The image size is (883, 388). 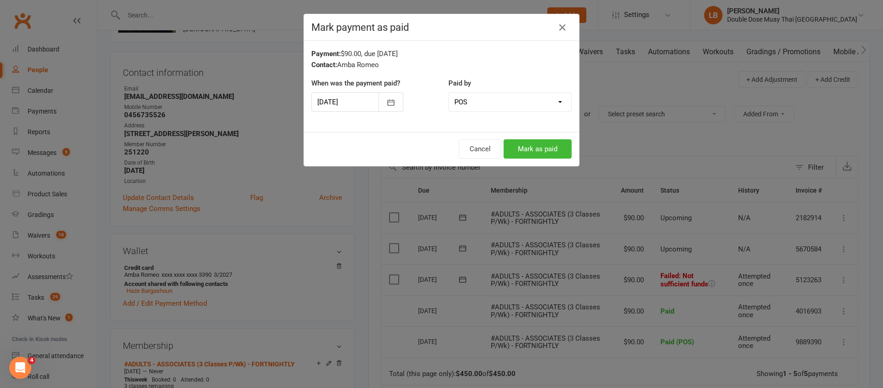 I want to click on strong: Payment:, so click(x=326, y=54).